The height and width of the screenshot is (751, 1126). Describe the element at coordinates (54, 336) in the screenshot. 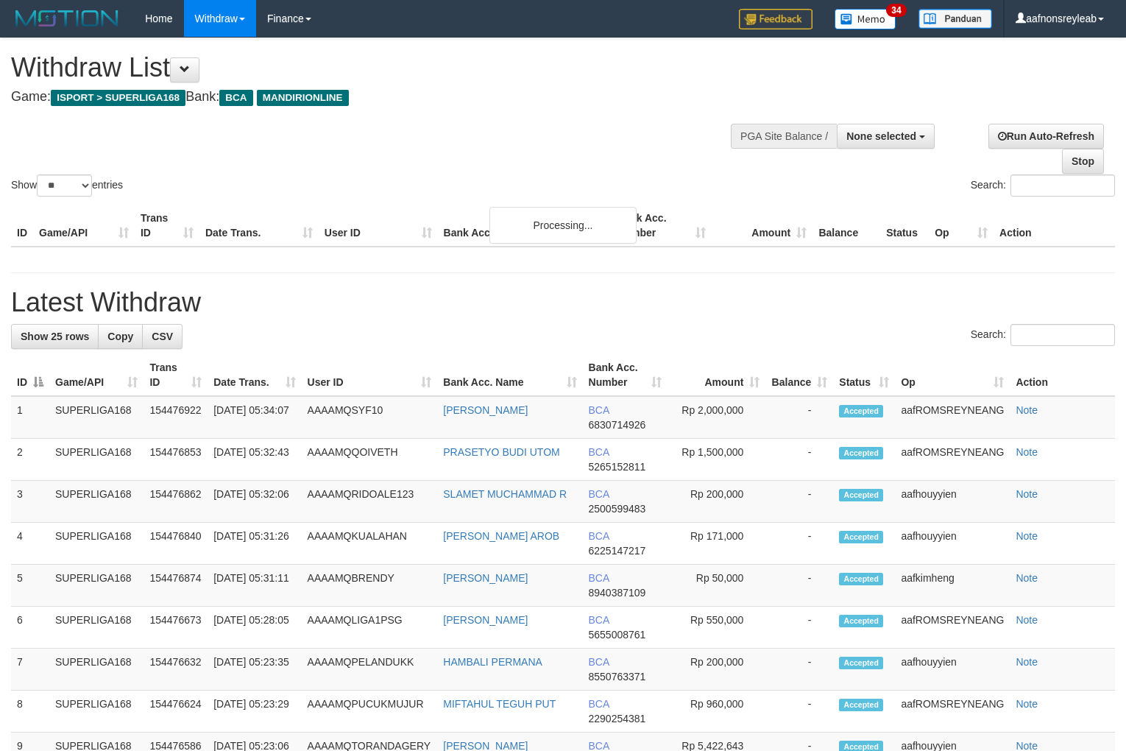

I see `a: Show 25 rows` at that location.